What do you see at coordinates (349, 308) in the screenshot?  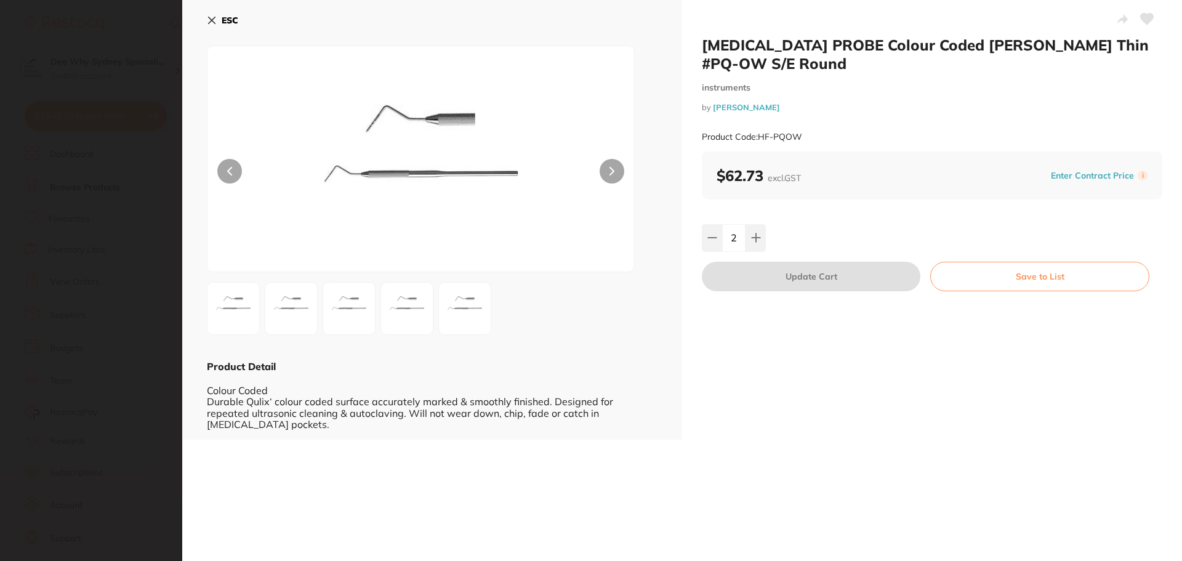 I see `img: My5qcGc` at bounding box center [349, 308].